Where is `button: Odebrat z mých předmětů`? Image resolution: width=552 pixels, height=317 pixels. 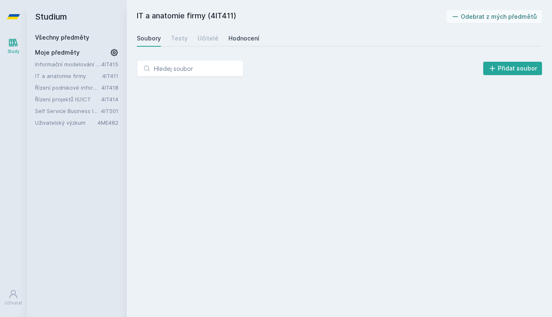
button: Odebrat z mých předmětů is located at coordinates (494, 17).